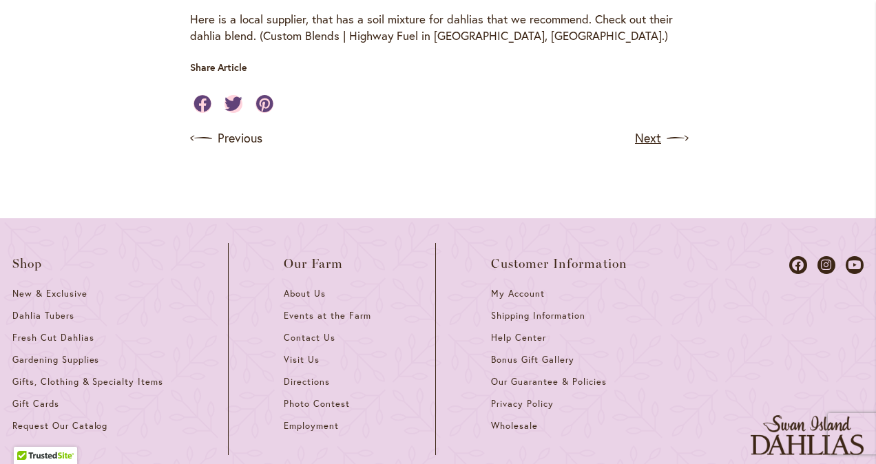 The image size is (876, 464). What do you see at coordinates (313, 264) in the screenshot?
I see `span: Our Farm` at bounding box center [313, 264].